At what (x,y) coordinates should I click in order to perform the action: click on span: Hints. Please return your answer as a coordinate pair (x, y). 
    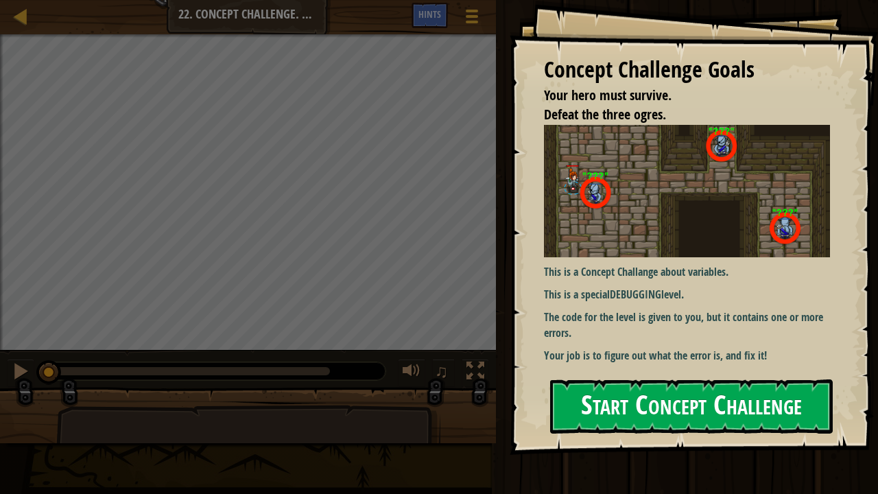
    Looking at the image, I should click on (430, 14).